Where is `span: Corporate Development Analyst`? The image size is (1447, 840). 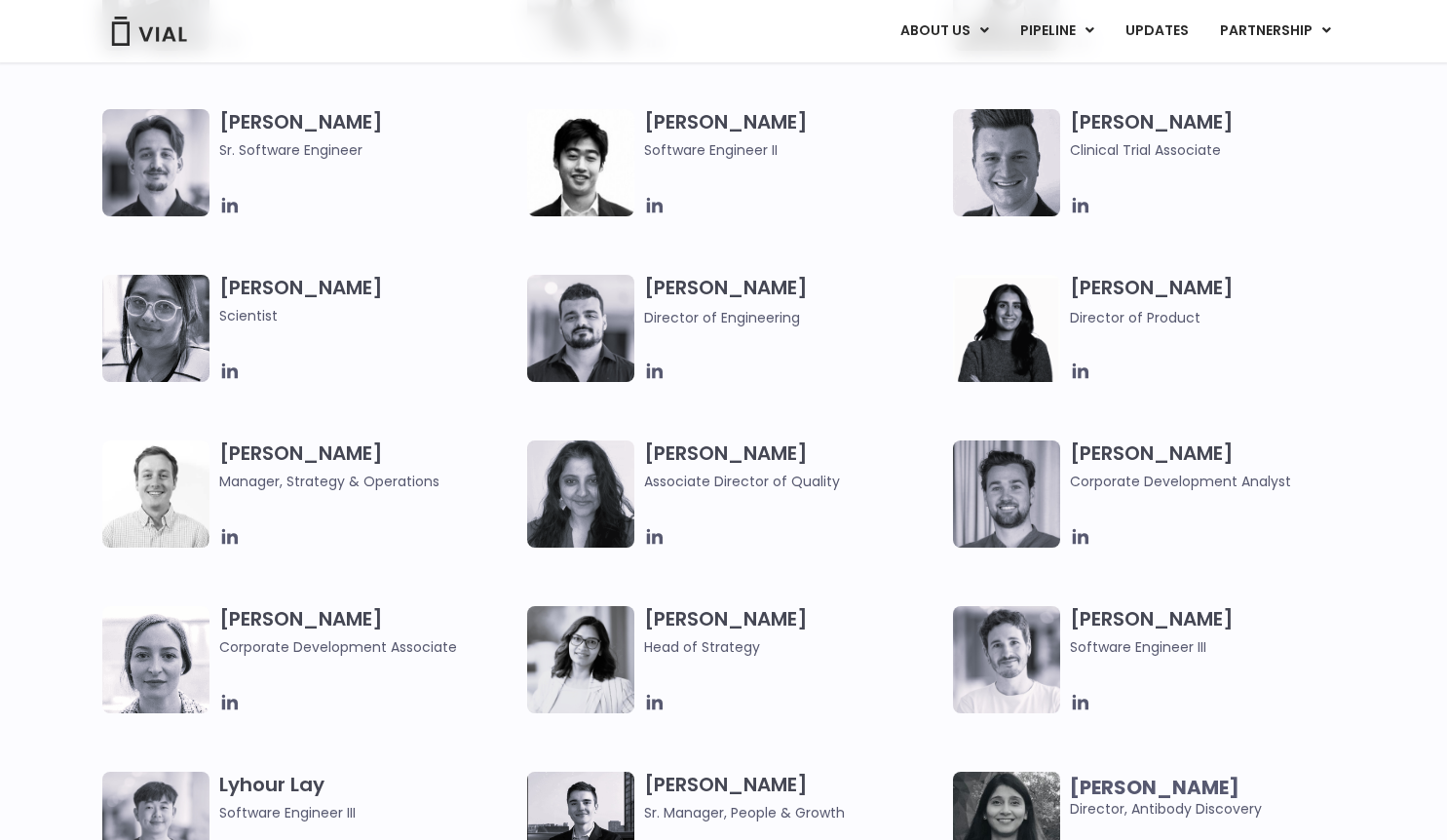 span: Corporate Development Analyst is located at coordinates (1219, 481).